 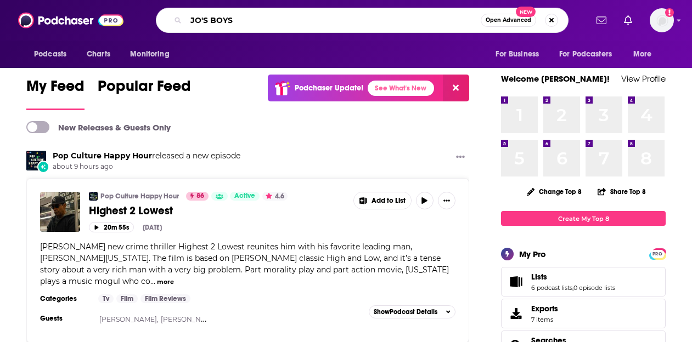 I want to click on h3: released a new episode, so click(x=146, y=156).